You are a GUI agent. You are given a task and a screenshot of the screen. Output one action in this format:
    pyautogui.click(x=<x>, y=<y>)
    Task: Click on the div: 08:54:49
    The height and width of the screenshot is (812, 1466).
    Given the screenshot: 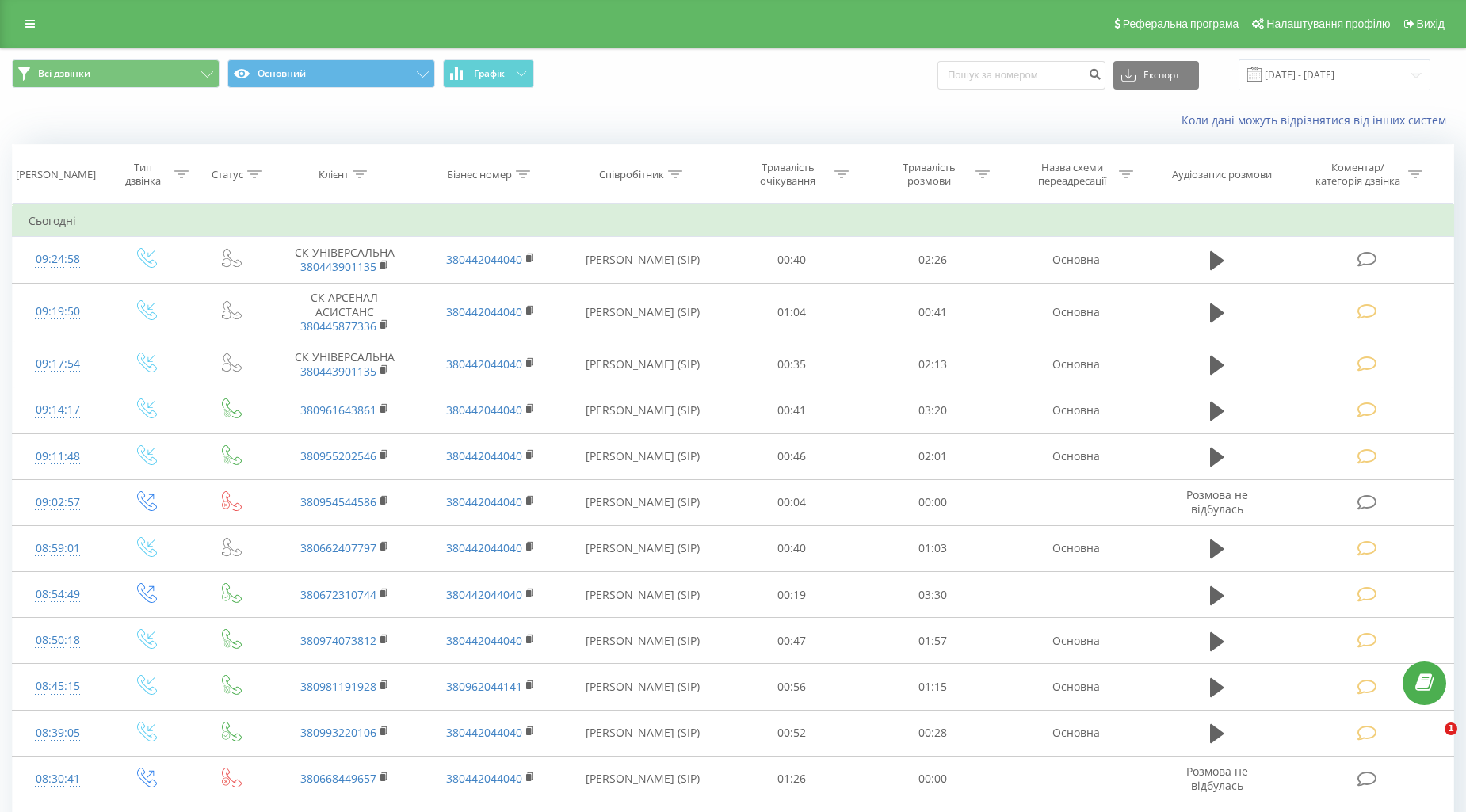 What is the action you would take?
    pyautogui.click(x=57, y=594)
    